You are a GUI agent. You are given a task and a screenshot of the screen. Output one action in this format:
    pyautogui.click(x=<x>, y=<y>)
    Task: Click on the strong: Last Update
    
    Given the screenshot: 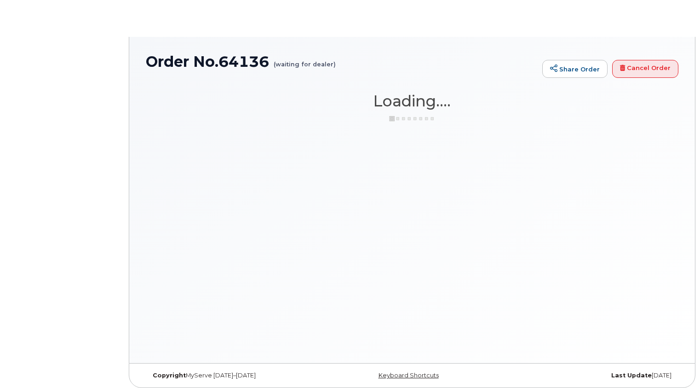 What is the action you would take?
    pyautogui.click(x=632, y=375)
    